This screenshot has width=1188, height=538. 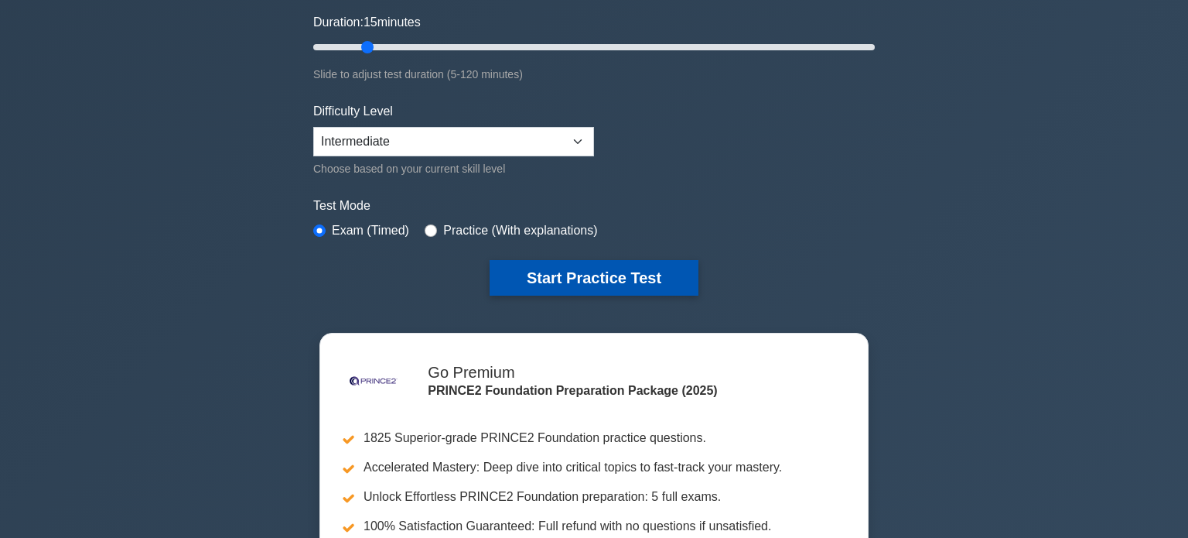 What do you see at coordinates (370, 22) in the screenshot?
I see `span: 15` at bounding box center [370, 22].